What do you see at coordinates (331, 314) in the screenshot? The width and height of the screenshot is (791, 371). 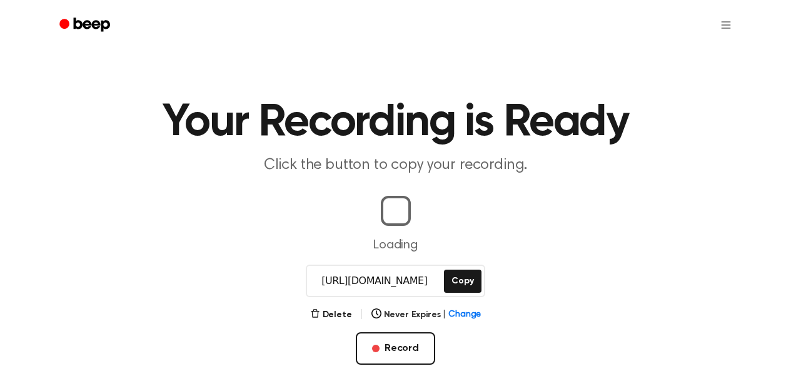 I see `button: Delete` at bounding box center [331, 314].